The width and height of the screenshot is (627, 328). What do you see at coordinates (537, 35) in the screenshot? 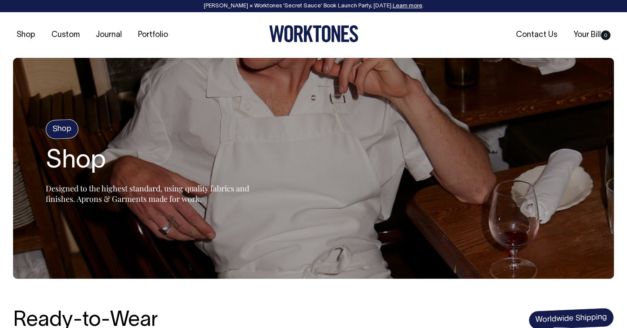
I see `a: Contact Us` at bounding box center [537, 35].